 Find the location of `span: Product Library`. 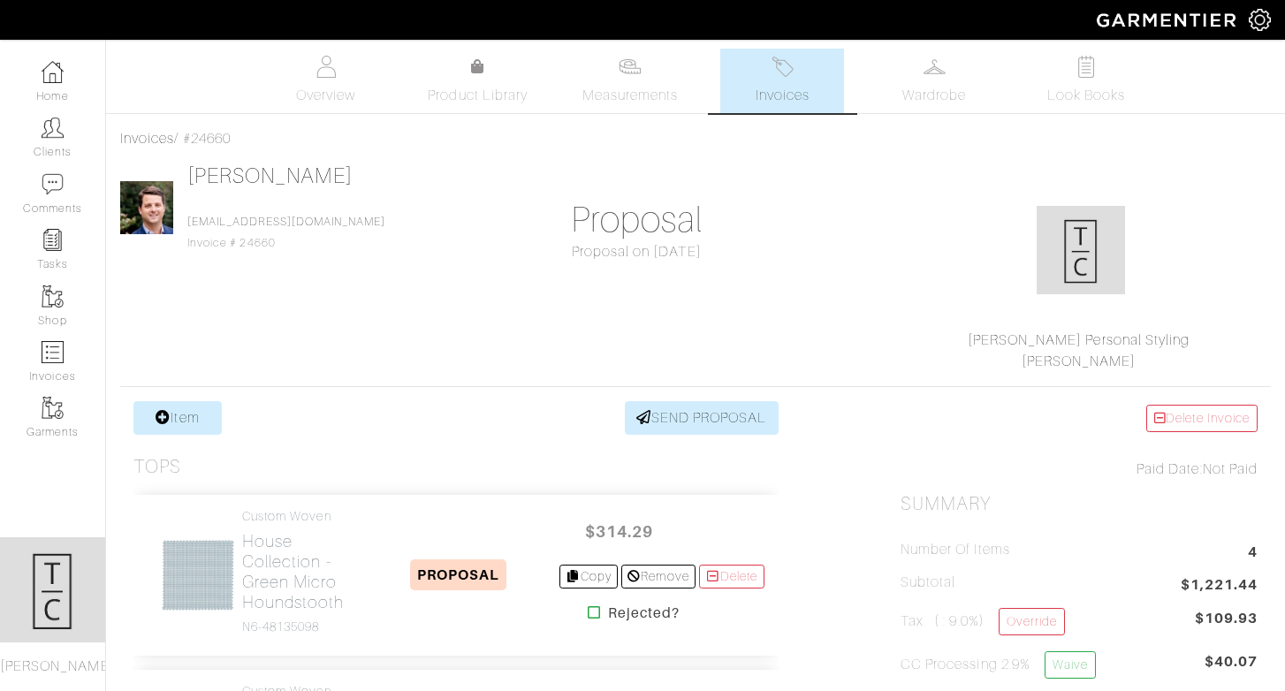

span: Product Library is located at coordinates (477, 95).